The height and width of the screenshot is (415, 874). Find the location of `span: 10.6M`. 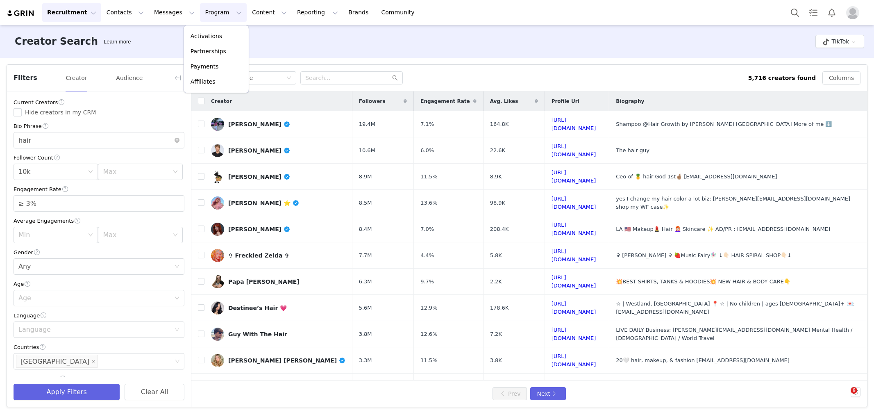

span: 10.6M is located at coordinates (367, 150).